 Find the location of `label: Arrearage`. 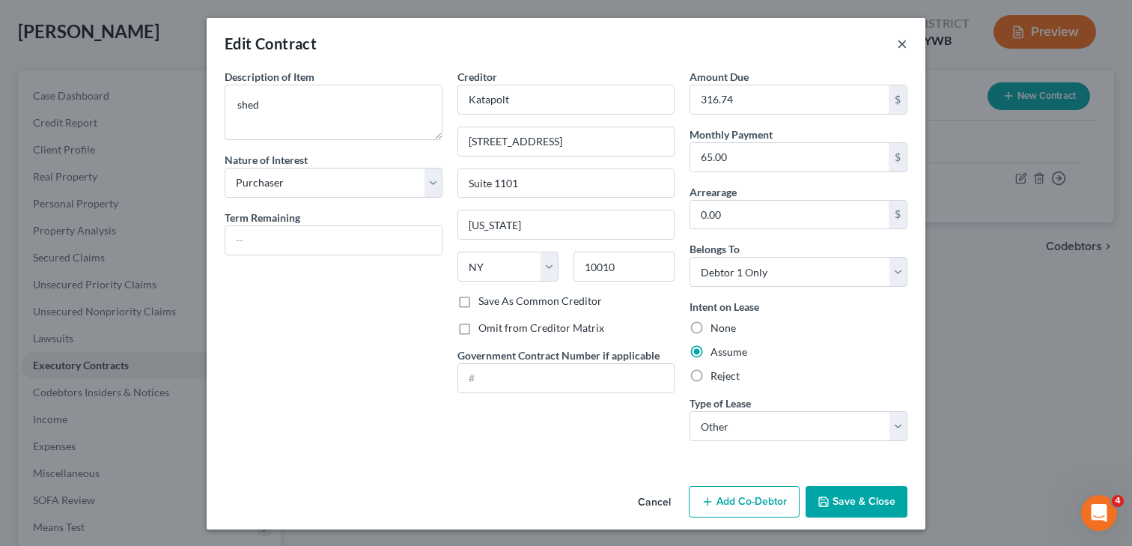

label: Arrearage is located at coordinates (713, 192).